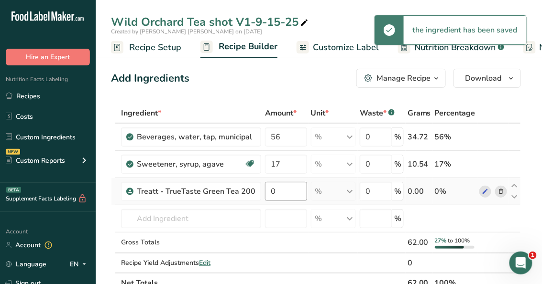 This screenshot has height=284, width=542. I want to click on input: Add Ingredient, so click(191, 219).